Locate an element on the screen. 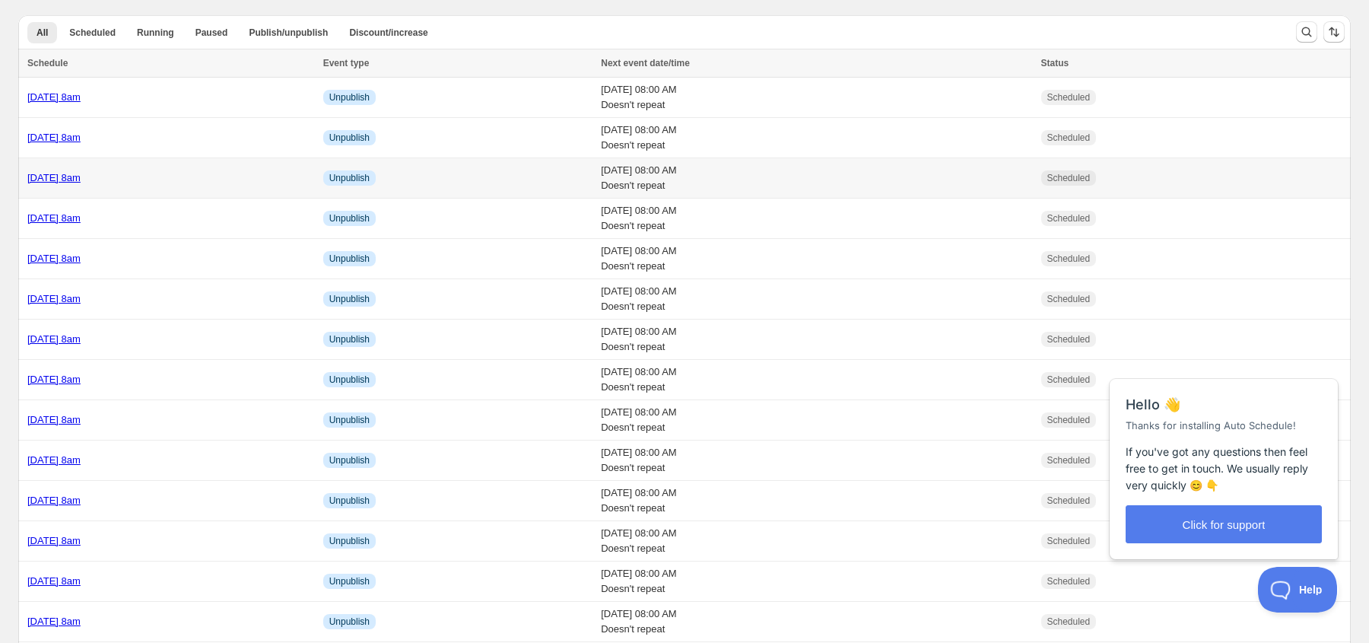 The width and height of the screenshot is (1369, 643). button: Search and filter results is located at coordinates (1307, 32).